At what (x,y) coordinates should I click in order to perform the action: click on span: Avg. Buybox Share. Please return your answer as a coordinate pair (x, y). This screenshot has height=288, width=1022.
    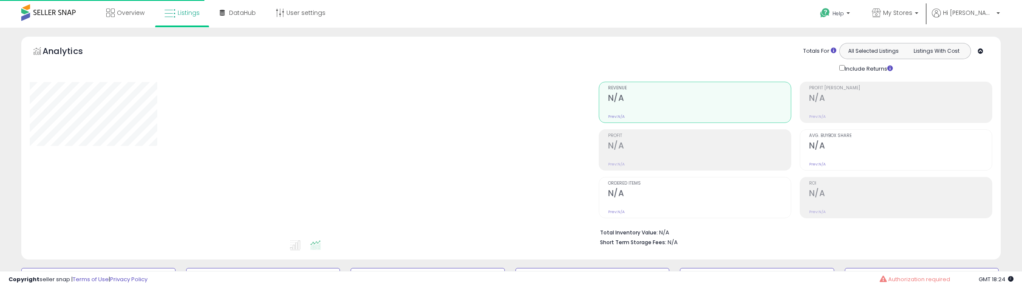
    Looking at the image, I should click on (900, 136).